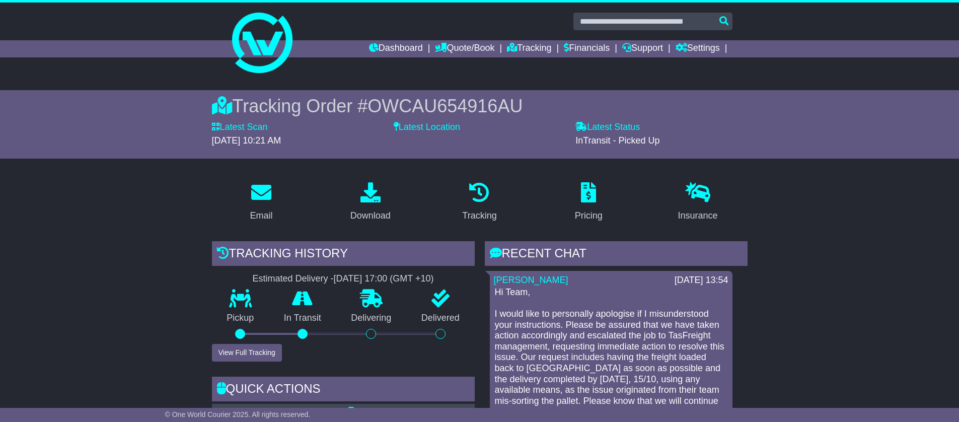 The height and width of the screenshot is (422, 959). I want to click on a: Settings, so click(698, 49).